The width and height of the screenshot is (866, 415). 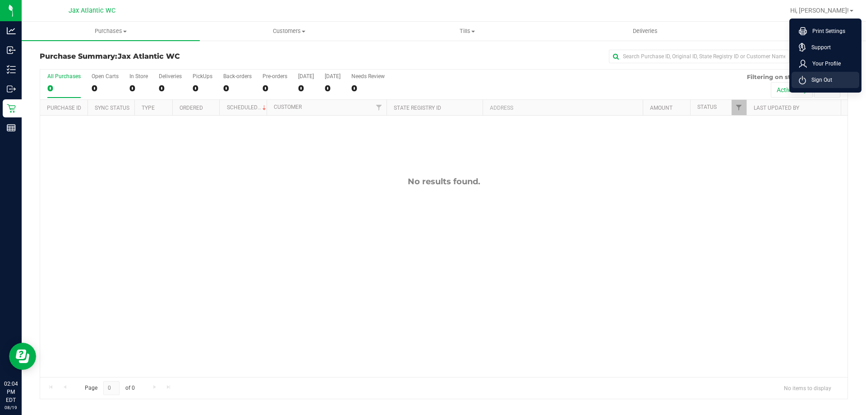 I want to click on div: In Store, so click(x=139, y=76).